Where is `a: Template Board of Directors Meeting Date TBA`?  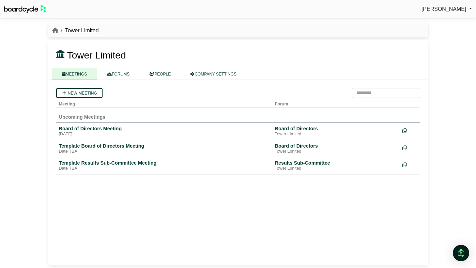 a: Template Board of Directors Meeting Date TBA is located at coordinates (164, 149).